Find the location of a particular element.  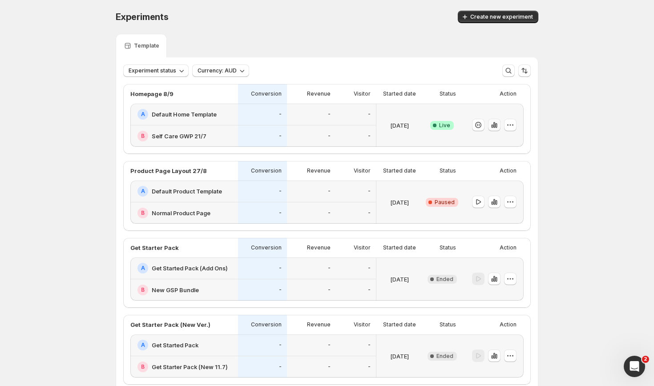

p: Get Starter Pack (New Ver.) is located at coordinates (170, 325).